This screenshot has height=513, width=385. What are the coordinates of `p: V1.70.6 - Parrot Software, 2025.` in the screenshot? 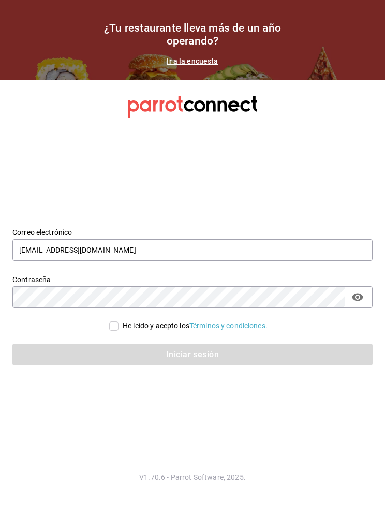 It's located at (192, 477).